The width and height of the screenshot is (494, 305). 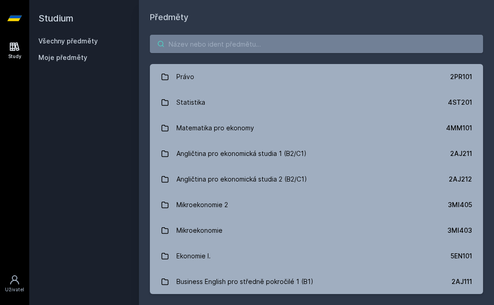 I want to click on div: 5EN101, so click(x=461, y=256).